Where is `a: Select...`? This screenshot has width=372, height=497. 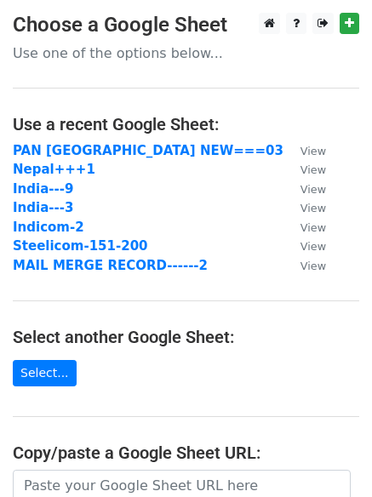
a: Select... is located at coordinates (44, 373).